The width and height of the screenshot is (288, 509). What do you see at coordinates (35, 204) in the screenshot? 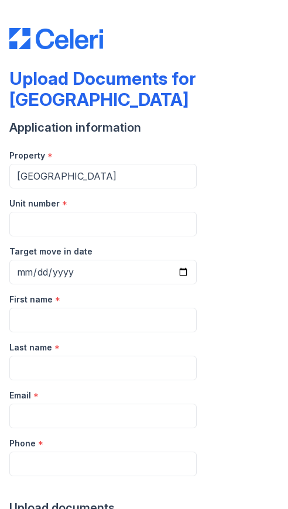
I see `label: Unit number` at bounding box center [35, 204].